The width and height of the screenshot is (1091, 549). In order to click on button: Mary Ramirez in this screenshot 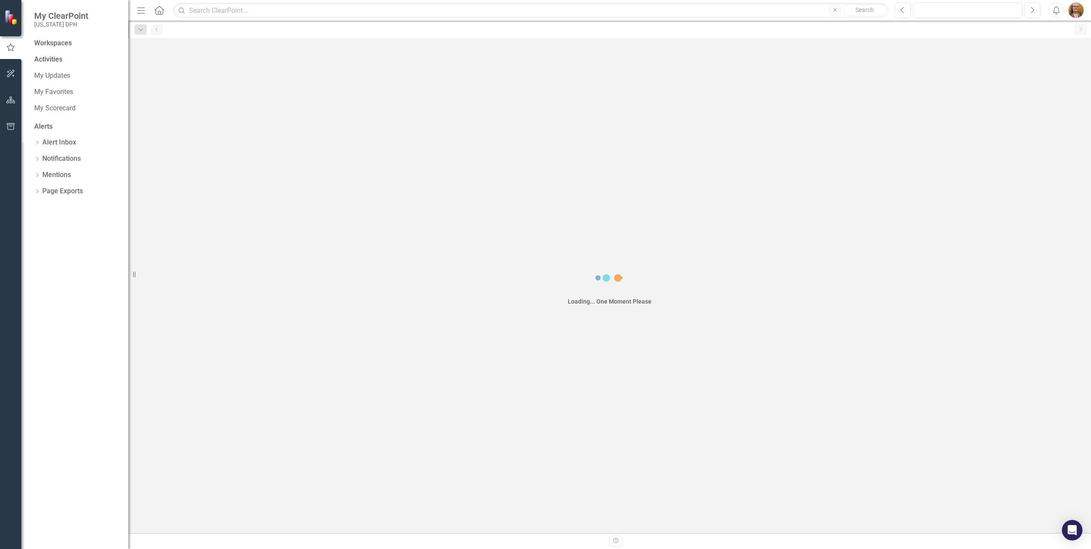, I will do `click(1076, 10)`.